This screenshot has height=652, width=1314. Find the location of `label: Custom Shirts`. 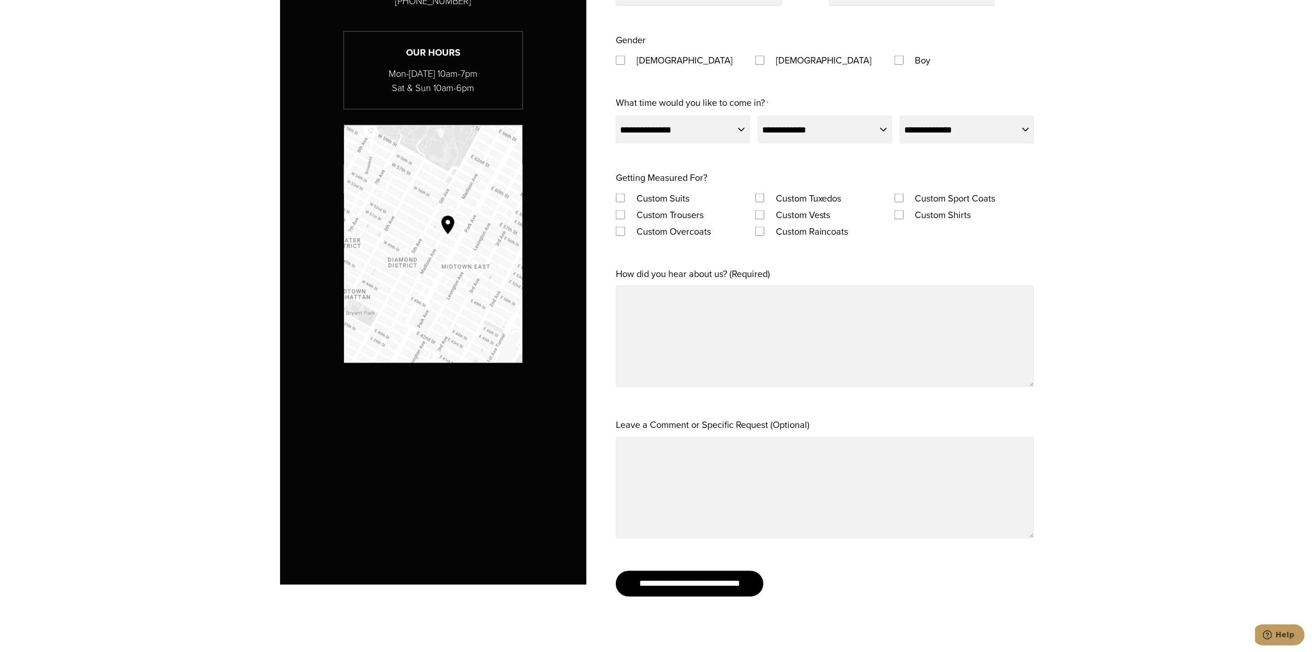

label: Custom Shirts is located at coordinates (943, 215).